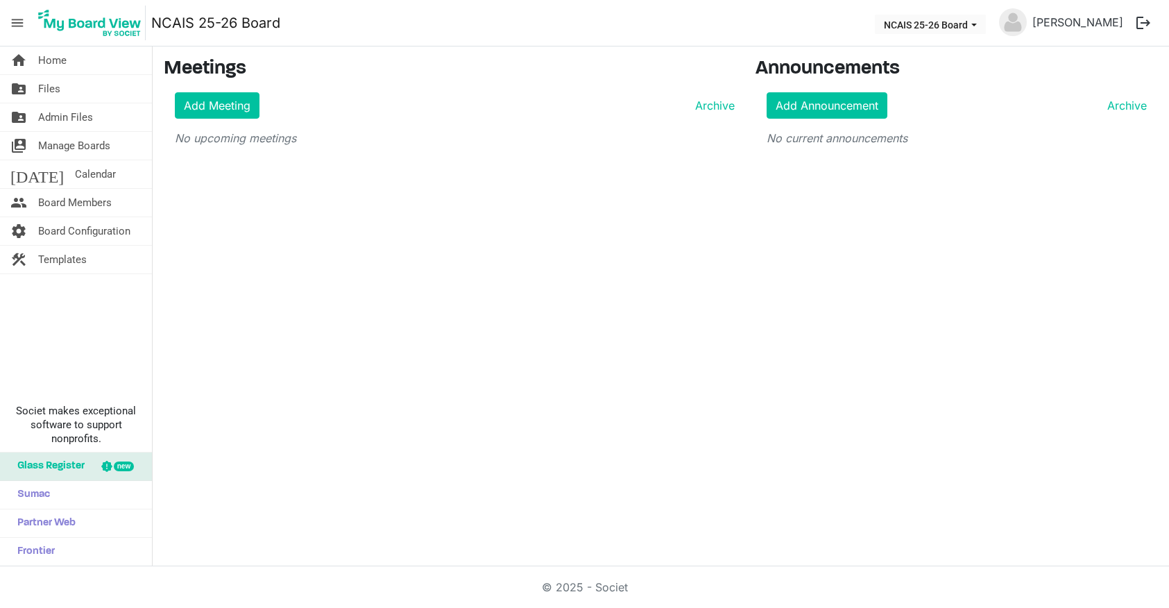 The height and width of the screenshot is (608, 1169). Describe the element at coordinates (957, 138) in the screenshot. I see `p: No current announcements` at that location.